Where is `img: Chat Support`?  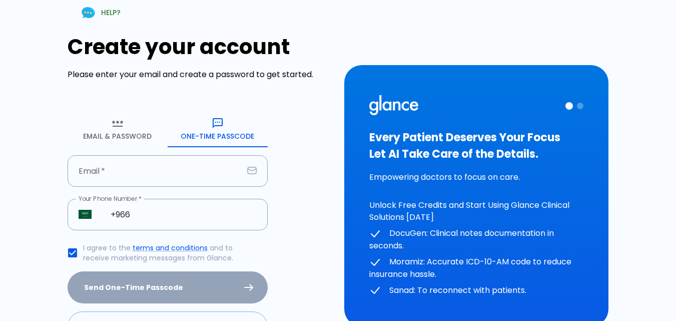 img: Chat Support is located at coordinates (88, 13).